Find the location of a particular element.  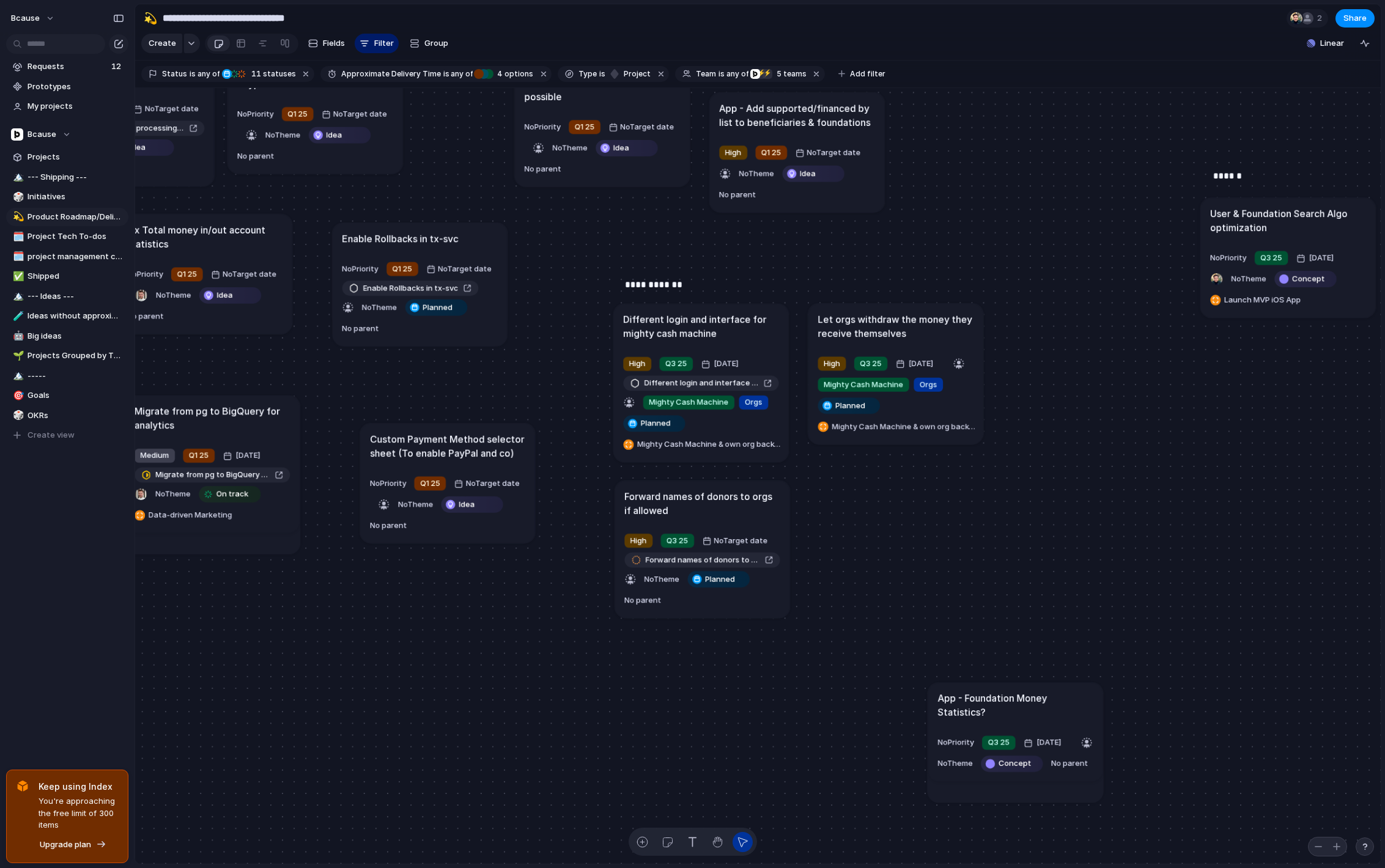

span: Approximate Delivery Time is located at coordinates (390, 74).